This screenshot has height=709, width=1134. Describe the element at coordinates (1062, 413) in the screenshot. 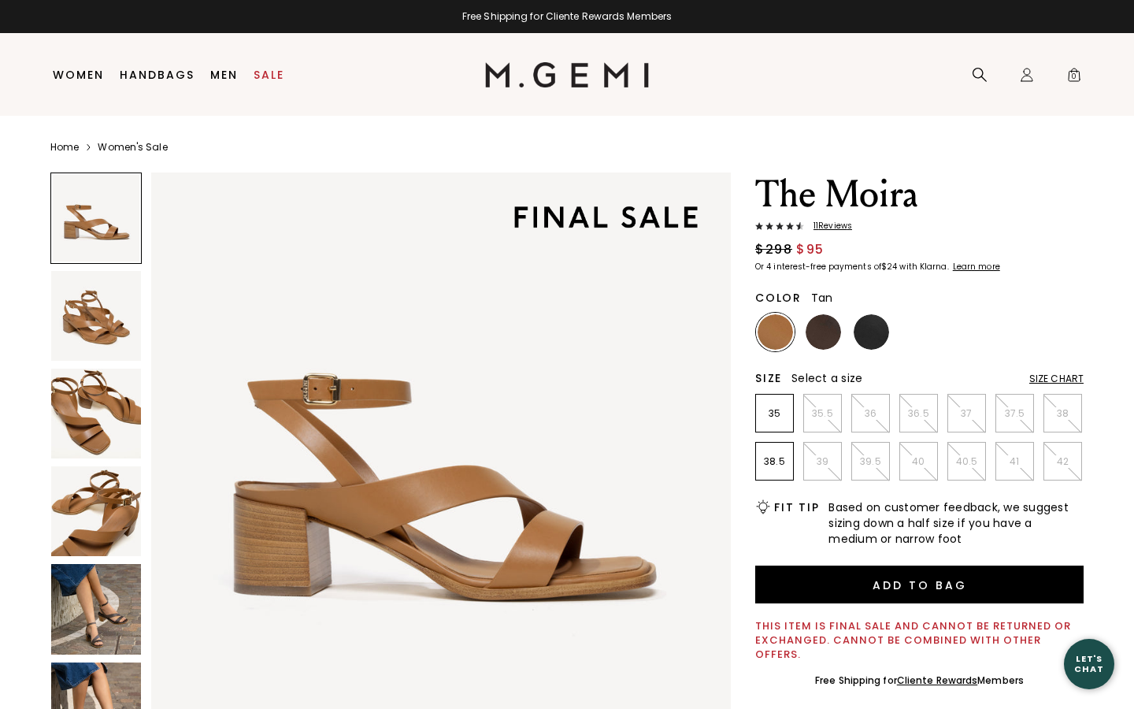

I see `p: 38` at that location.